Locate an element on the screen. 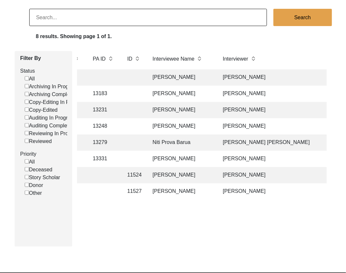 The width and height of the screenshot is (346, 273). input: Copy-Edited is located at coordinates (27, 109).